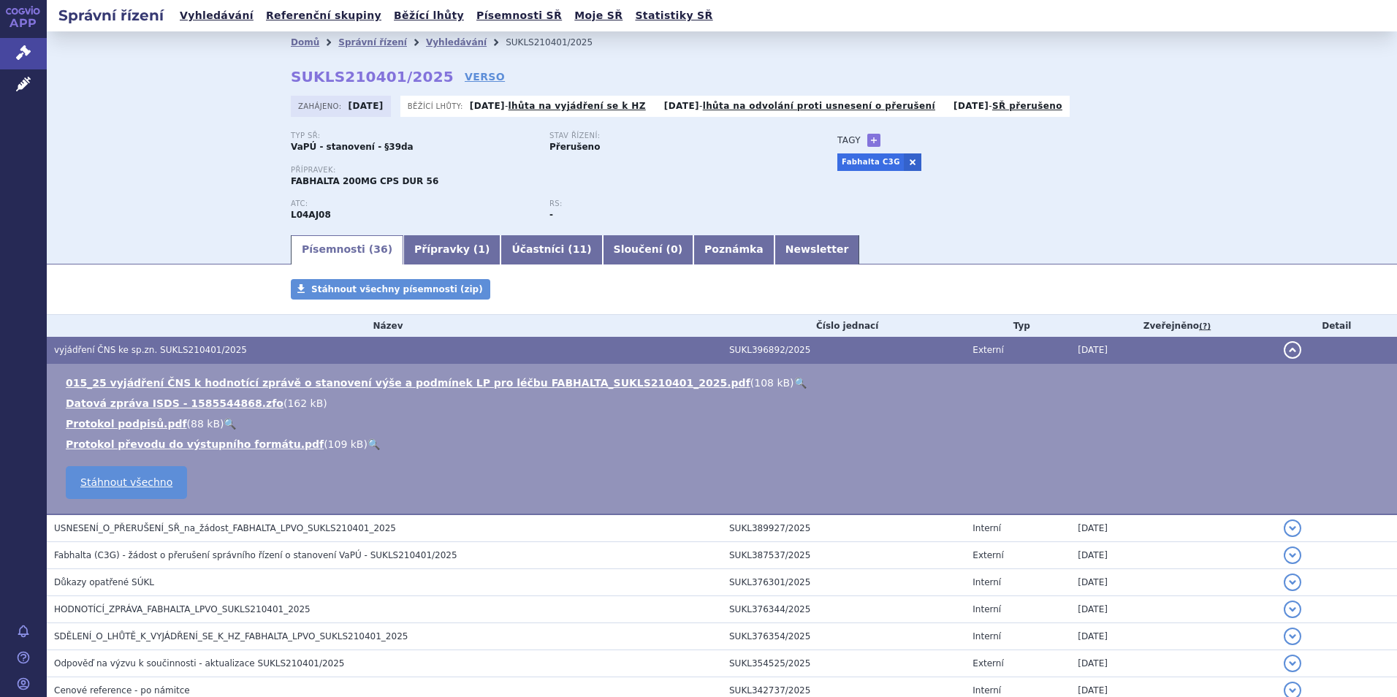 This screenshot has height=697, width=1397. I want to click on span: 108 kB, so click(772, 383).